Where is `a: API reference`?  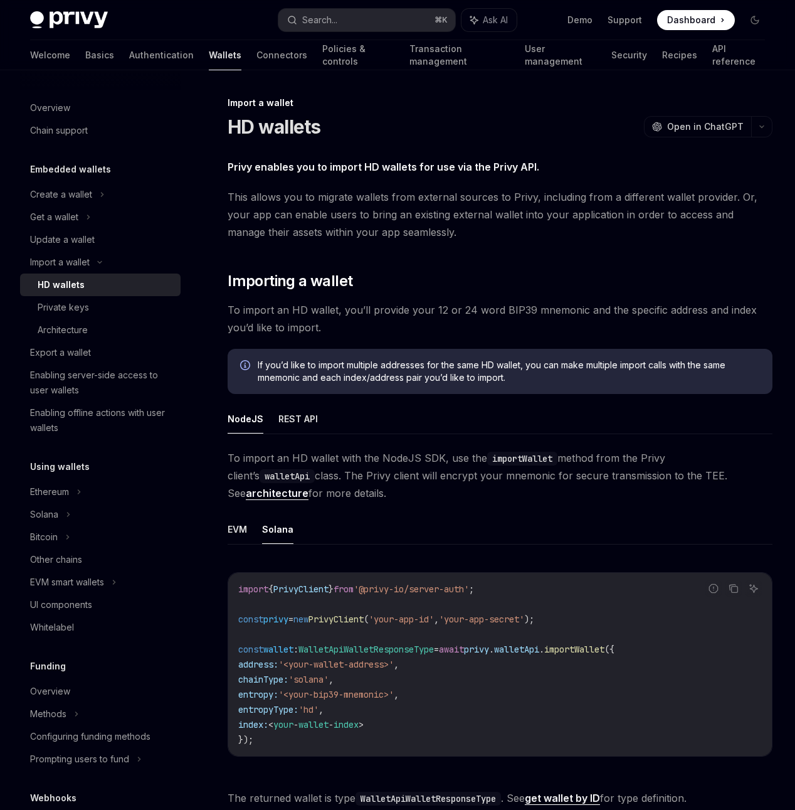
a: API reference is located at coordinates (739, 55).